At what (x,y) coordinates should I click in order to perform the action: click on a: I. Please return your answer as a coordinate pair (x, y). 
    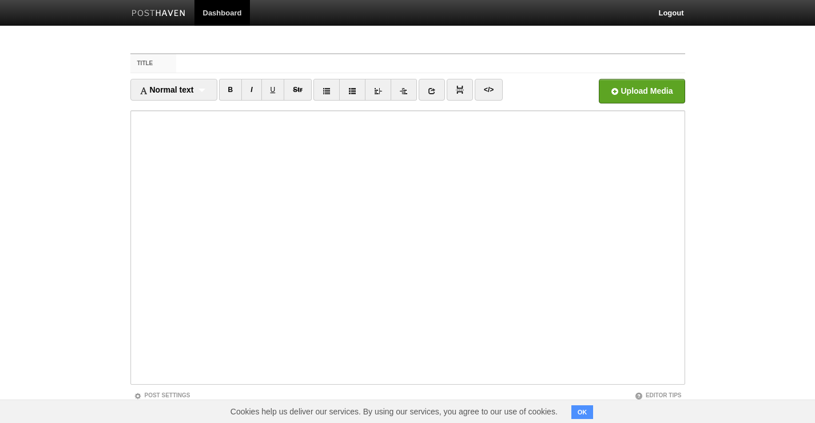
    Looking at the image, I should click on (251, 90).